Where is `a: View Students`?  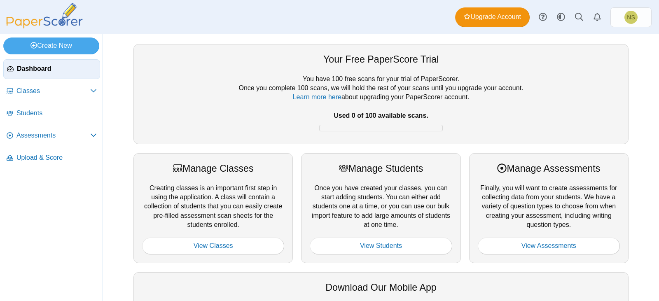
a: View Students is located at coordinates (381, 246).